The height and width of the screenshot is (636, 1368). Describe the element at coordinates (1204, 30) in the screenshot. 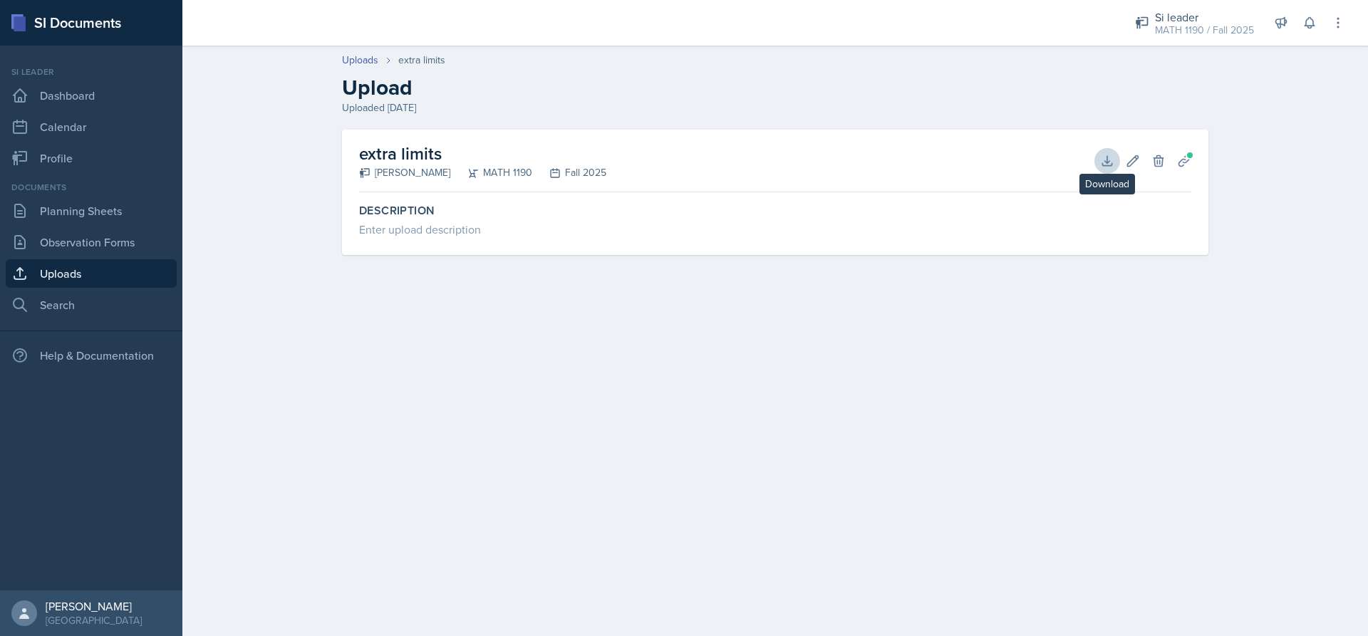

I see `div: MATH 1190 / Fall 2025` at that location.